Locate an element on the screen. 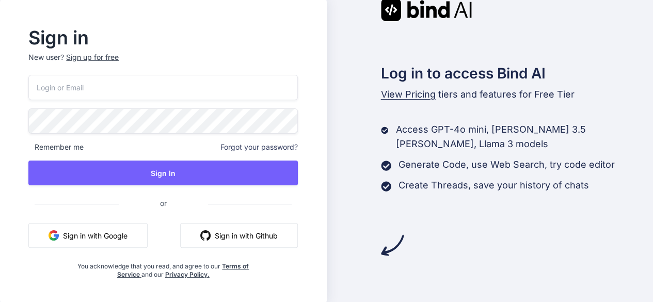  h2: Sign in is located at coordinates (163, 38).